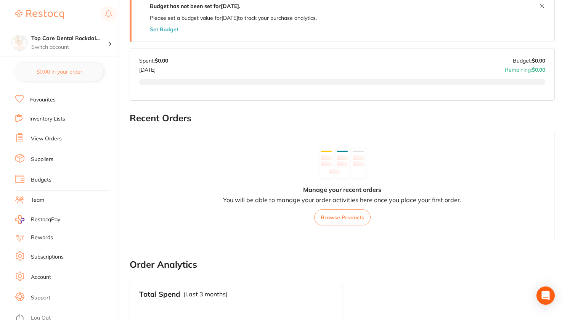 The image size is (570, 320). Describe the element at coordinates (342, 264) in the screenshot. I see `h2: Order Analytics` at that location.